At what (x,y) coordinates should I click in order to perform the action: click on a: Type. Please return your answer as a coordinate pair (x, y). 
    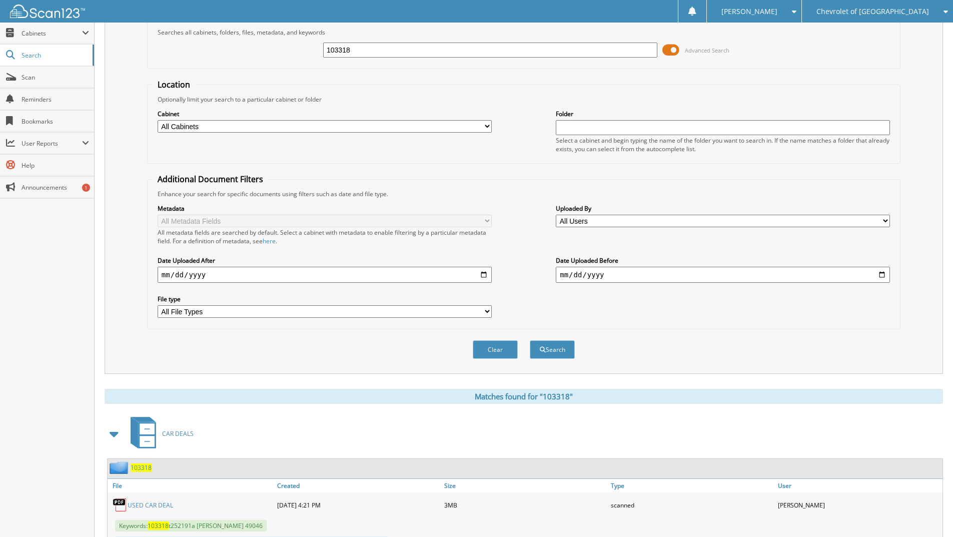
    Looking at the image, I should click on (692, 485).